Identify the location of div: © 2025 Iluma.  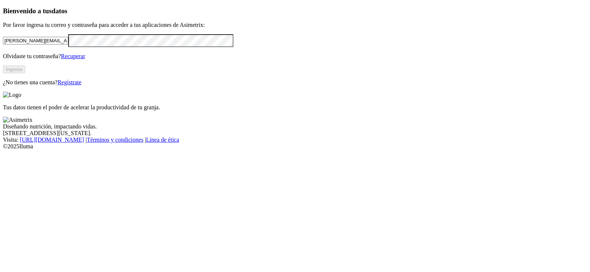
(295, 147).